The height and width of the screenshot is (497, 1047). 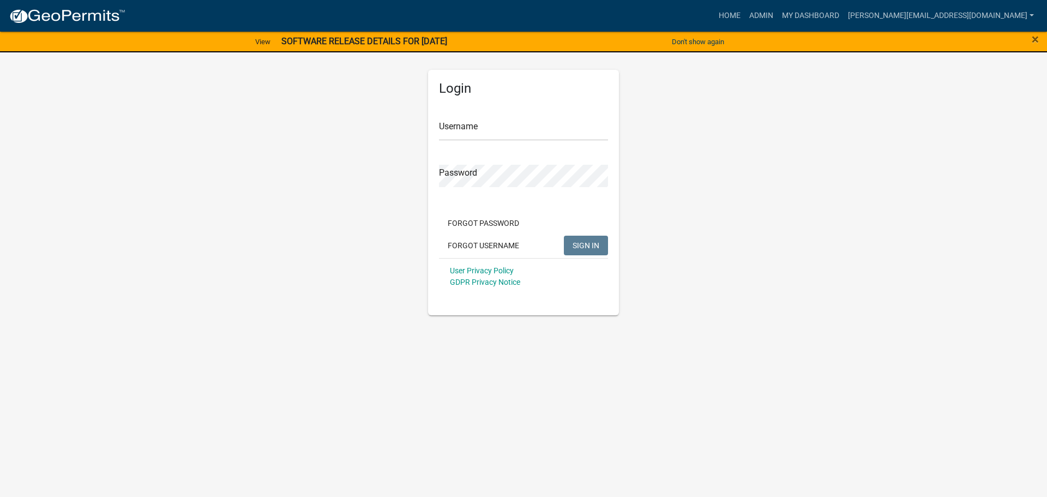 I want to click on button: SIGN IN, so click(x=585, y=245).